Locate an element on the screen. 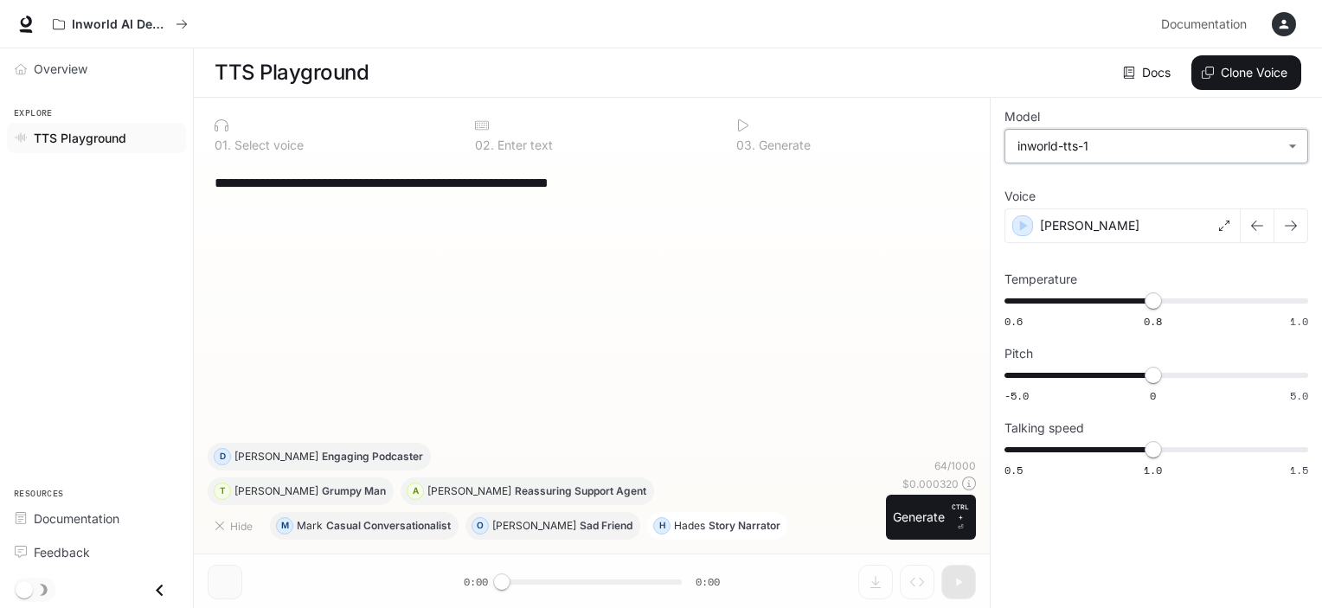 This screenshot has height=608, width=1322. div: T is located at coordinates (222, 491).